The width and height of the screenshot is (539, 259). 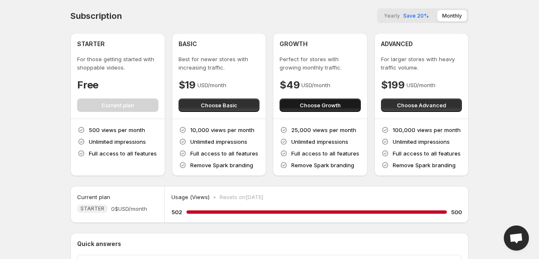 What do you see at coordinates (117, 130) in the screenshot?
I see `p: 500 views per month` at bounding box center [117, 130].